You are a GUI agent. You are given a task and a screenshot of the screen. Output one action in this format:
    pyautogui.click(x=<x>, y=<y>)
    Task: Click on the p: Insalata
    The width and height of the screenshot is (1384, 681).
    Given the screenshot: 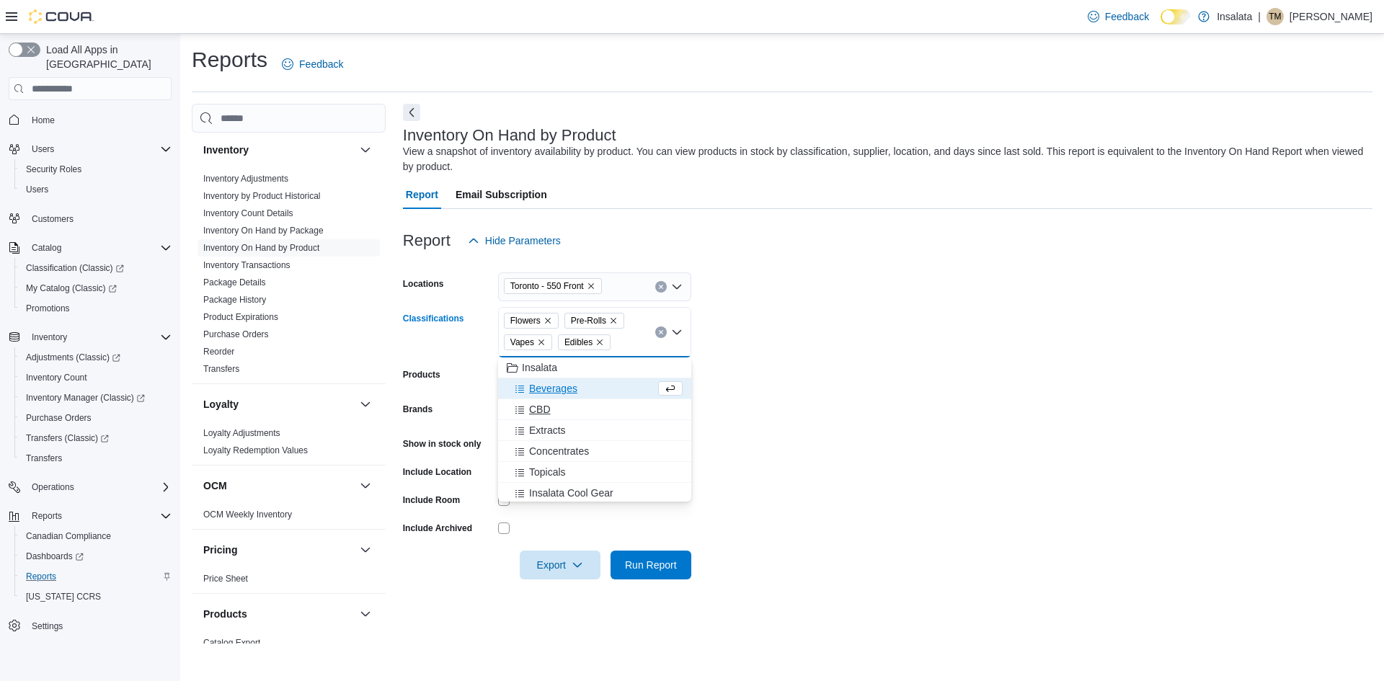 What is the action you would take?
    pyautogui.click(x=1234, y=17)
    